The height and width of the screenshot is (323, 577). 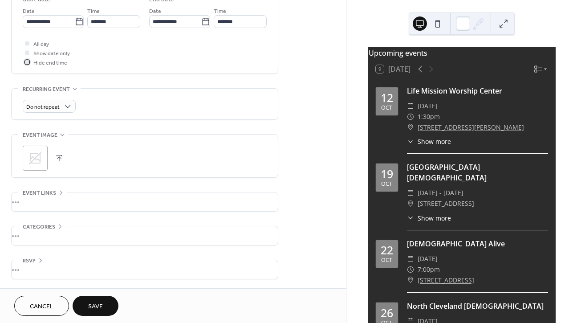 I want to click on span: 7:00pm, so click(x=429, y=269).